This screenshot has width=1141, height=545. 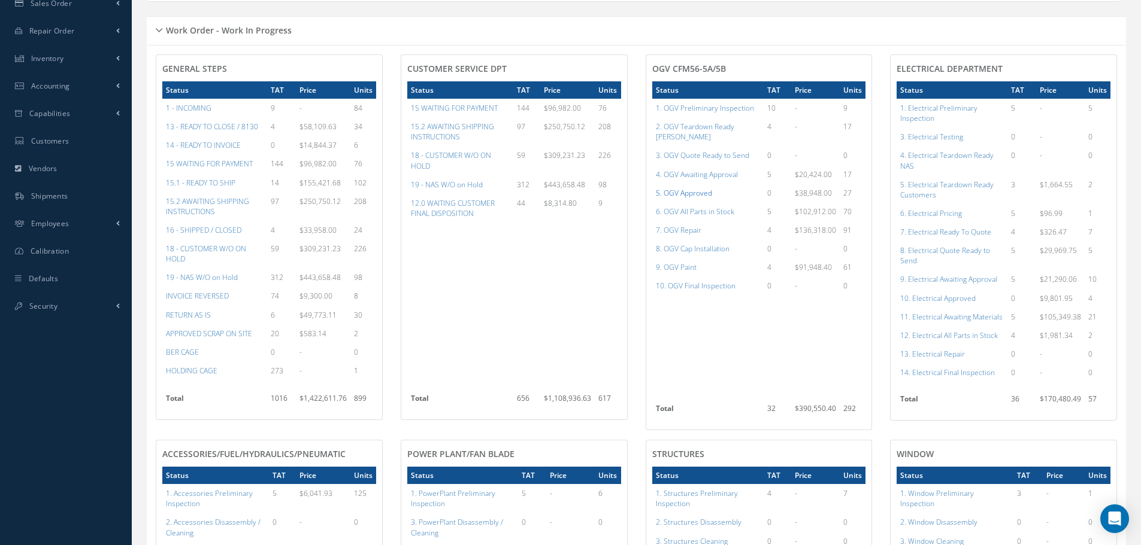 I want to click on a: 5. OGV Approved, so click(x=684, y=193).